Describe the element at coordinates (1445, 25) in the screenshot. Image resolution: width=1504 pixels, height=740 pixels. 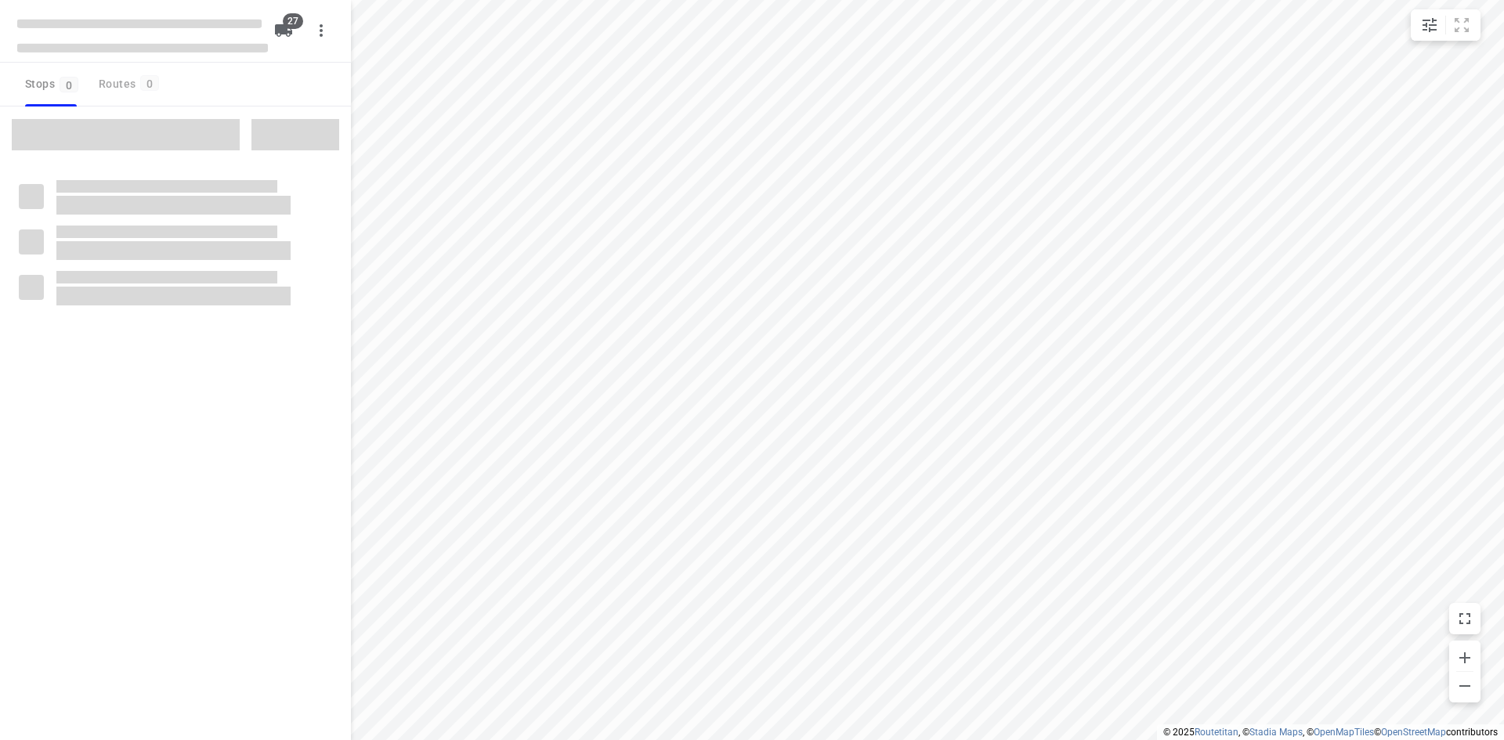
I see `div: small contained button group` at that location.